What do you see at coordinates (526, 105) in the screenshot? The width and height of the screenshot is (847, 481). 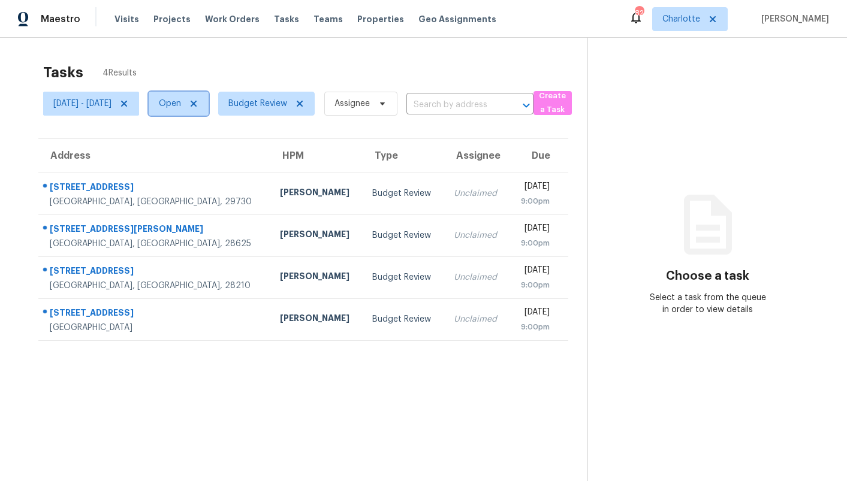 I see `button: Open` at bounding box center [526, 105].